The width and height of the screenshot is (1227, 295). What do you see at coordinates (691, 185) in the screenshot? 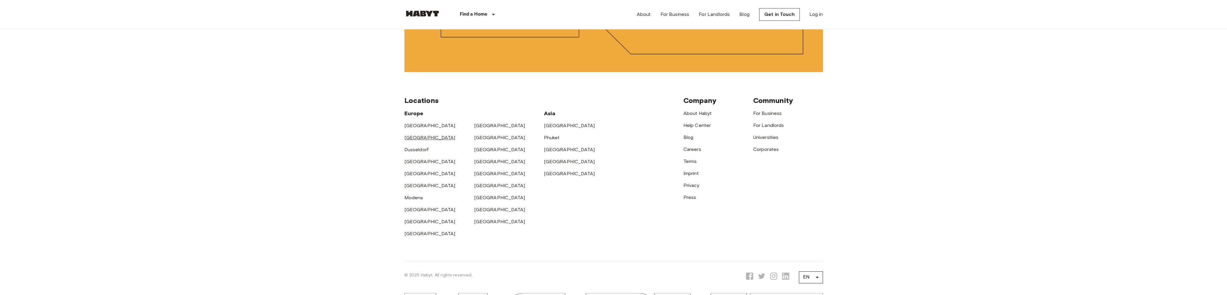
I see `a: Privacy` at bounding box center [691, 185].